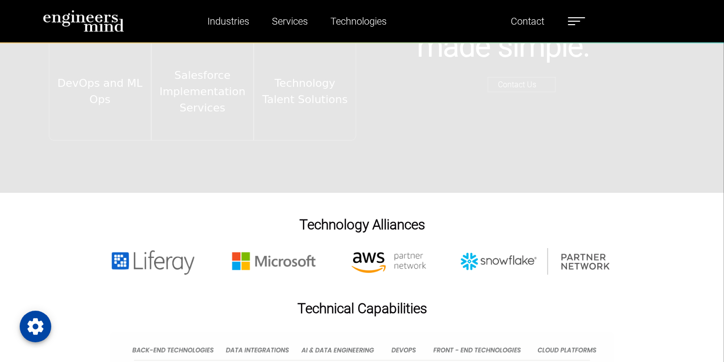 This screenshot has height=362, width=724. I want to click on img: logos, so click(362, 262).